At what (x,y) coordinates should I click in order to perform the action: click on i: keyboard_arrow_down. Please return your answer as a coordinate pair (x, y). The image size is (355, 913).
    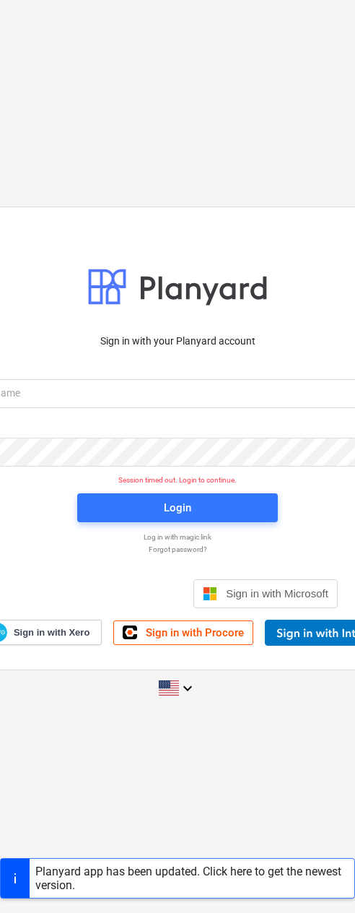
    Looking at the image, I should click on (188, 689).